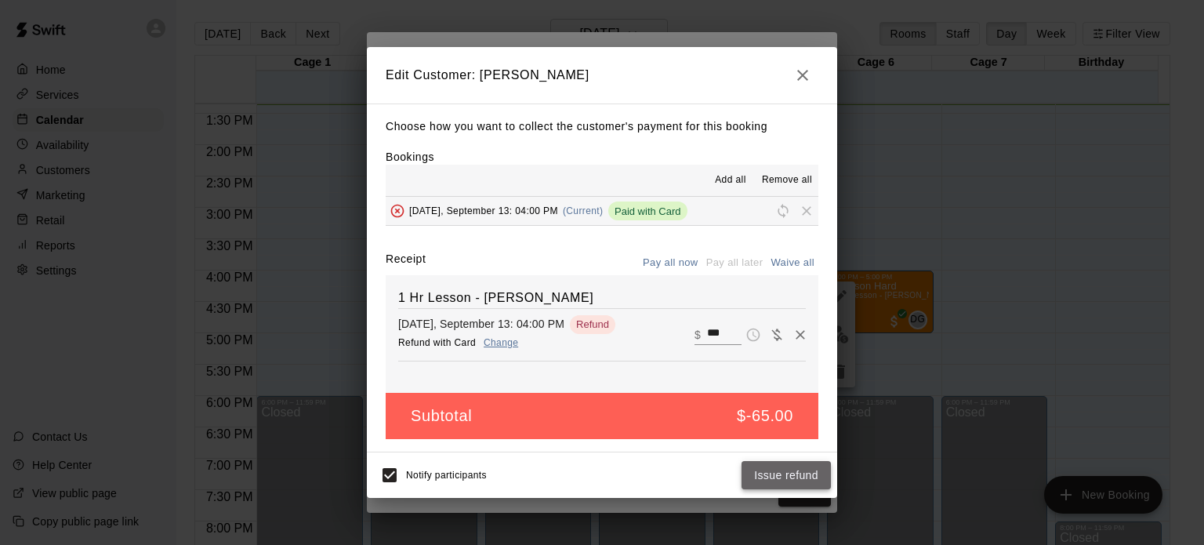 The width and height of the screenshot is (1204, 545). What do you see at coordinates (807, 210) in the screenshot?
I see `span: Remove` at bounding box center [807, 210].